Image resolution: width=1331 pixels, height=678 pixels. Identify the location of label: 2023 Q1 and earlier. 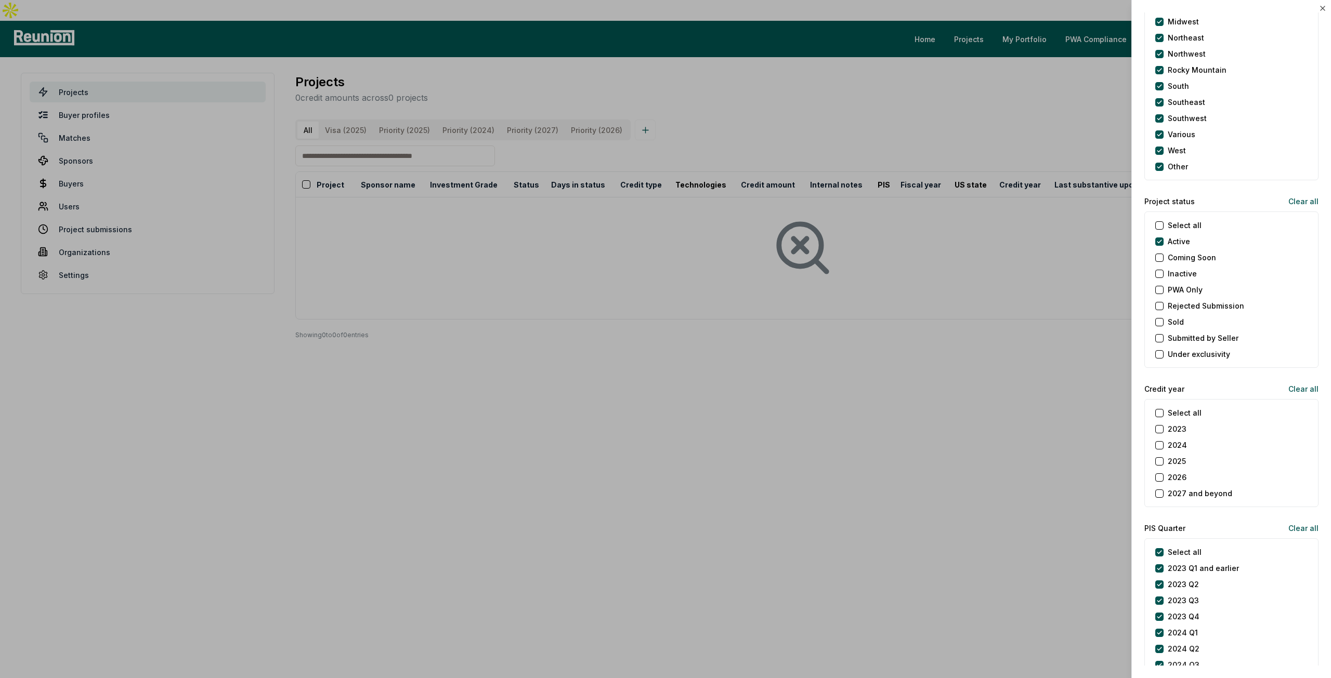
(1203, 568).